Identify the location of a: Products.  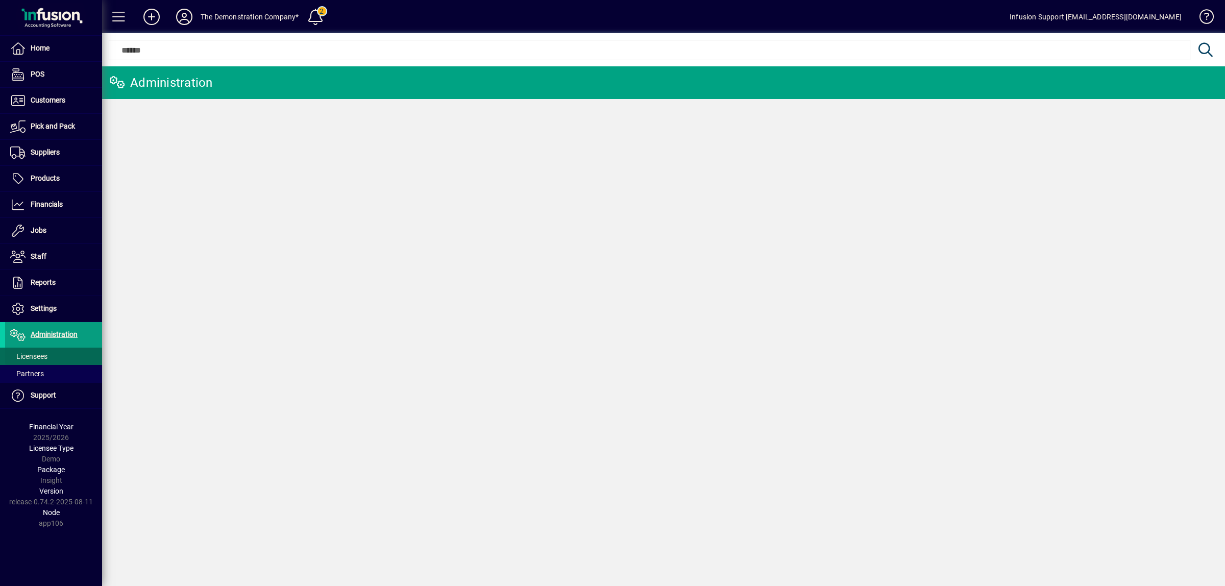
(54, 179).